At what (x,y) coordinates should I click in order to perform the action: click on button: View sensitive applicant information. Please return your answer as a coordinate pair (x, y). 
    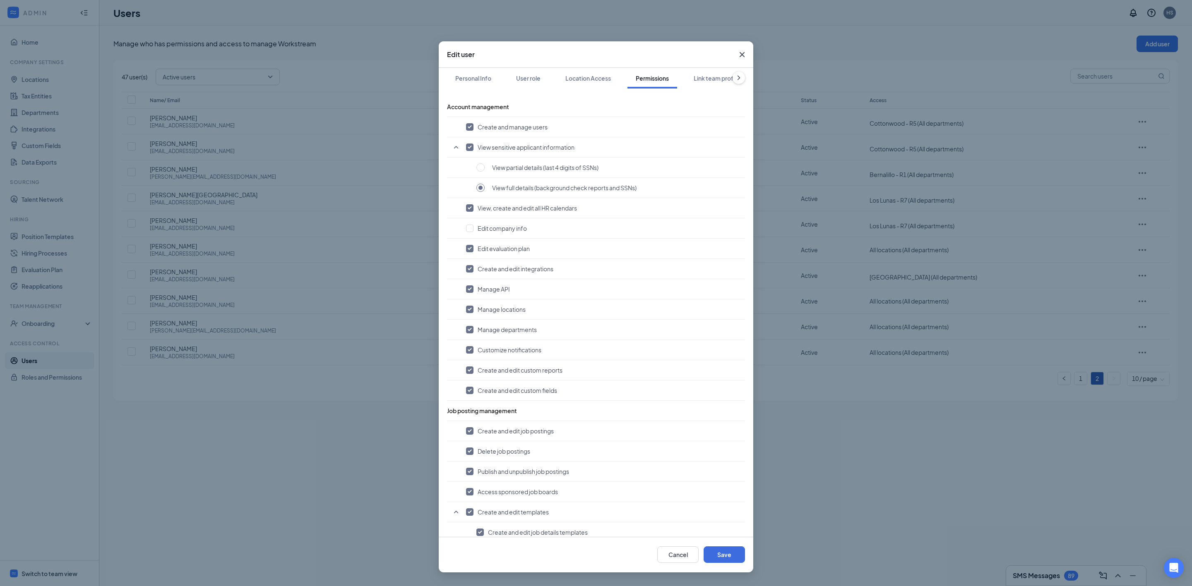
    Looking at the image, I should click on (603, 147).